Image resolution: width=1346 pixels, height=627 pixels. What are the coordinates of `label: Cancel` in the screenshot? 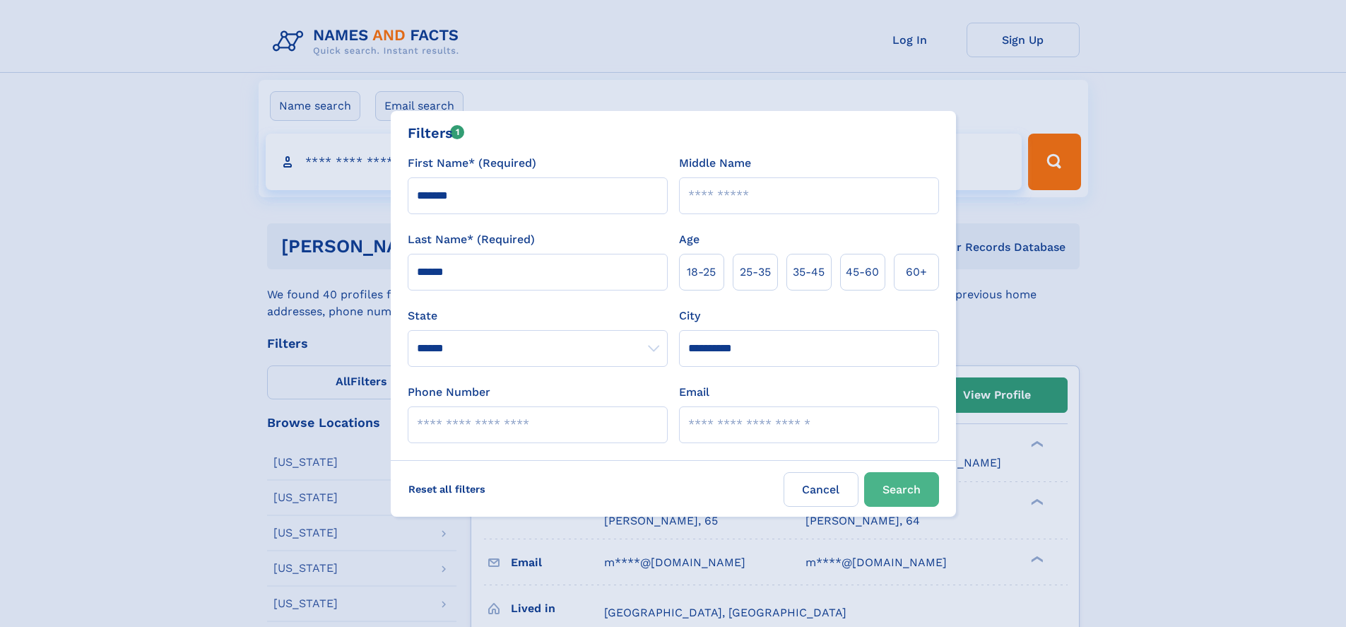 It's located at (821, 489).